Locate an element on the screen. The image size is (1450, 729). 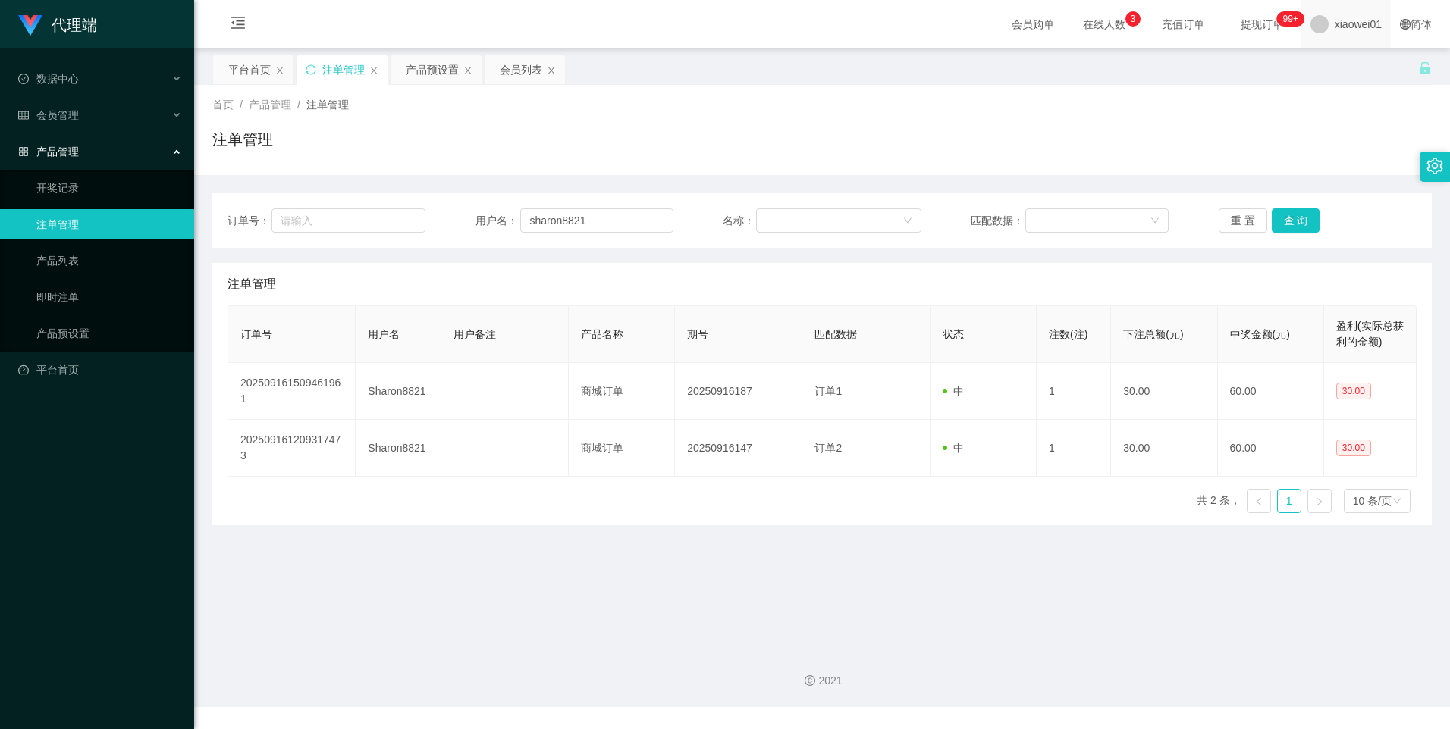
a: 开奖记录 is located at coordinates (109, 188).